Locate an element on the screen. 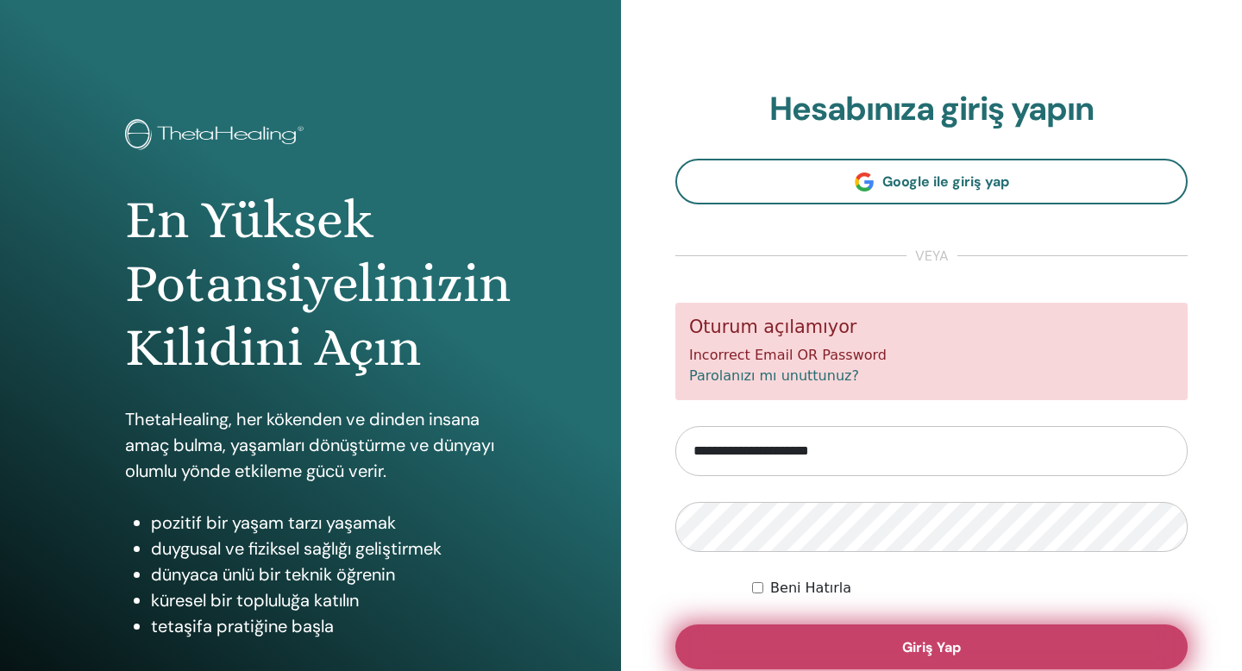 The height and width of the screenshot is (671, 1242). h1: En Yüksek Potansiyelinizin Kilidini Açın is located at coordinates (311, 284).